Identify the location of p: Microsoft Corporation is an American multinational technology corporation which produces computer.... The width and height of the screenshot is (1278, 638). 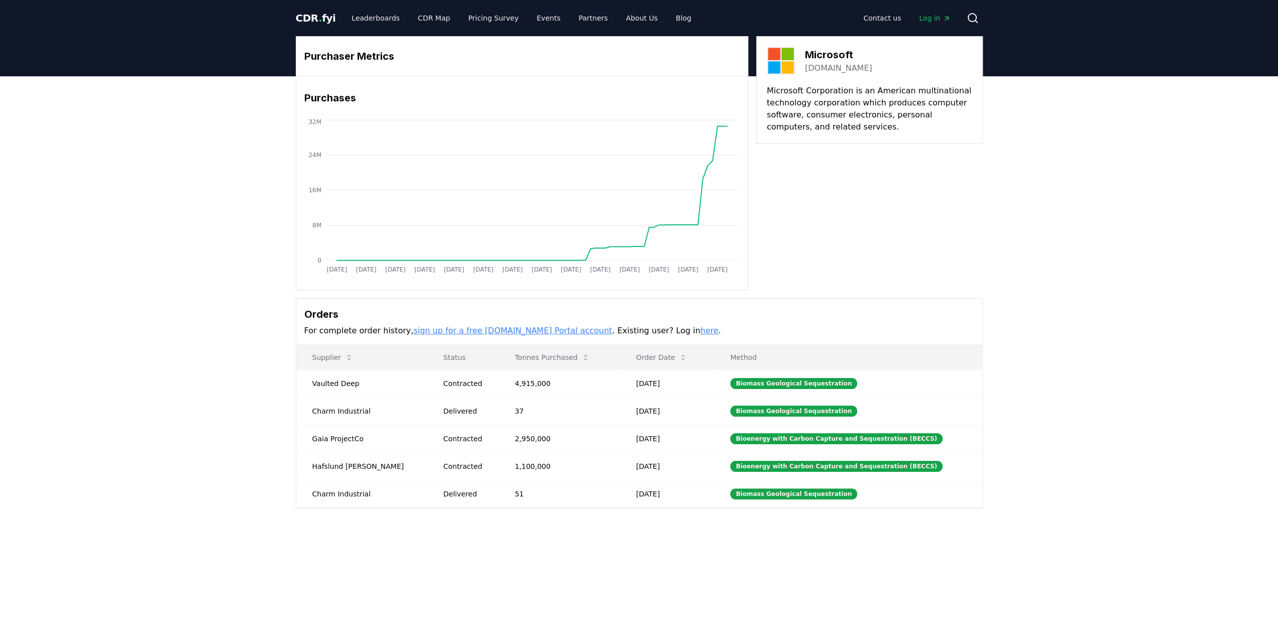
(869, 109).